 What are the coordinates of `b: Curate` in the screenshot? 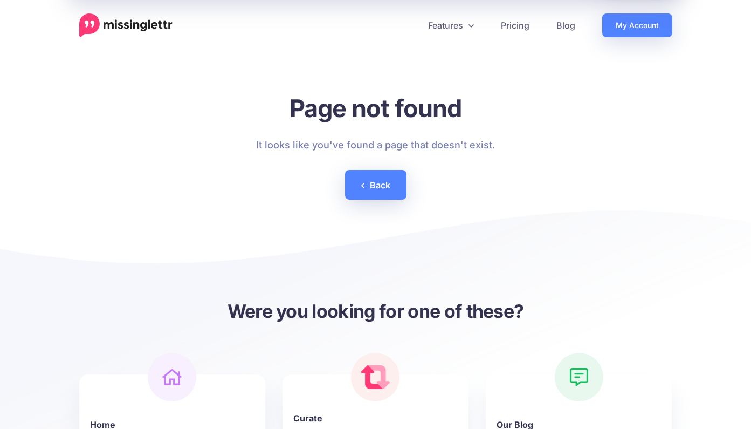 It's located at (375, 418).